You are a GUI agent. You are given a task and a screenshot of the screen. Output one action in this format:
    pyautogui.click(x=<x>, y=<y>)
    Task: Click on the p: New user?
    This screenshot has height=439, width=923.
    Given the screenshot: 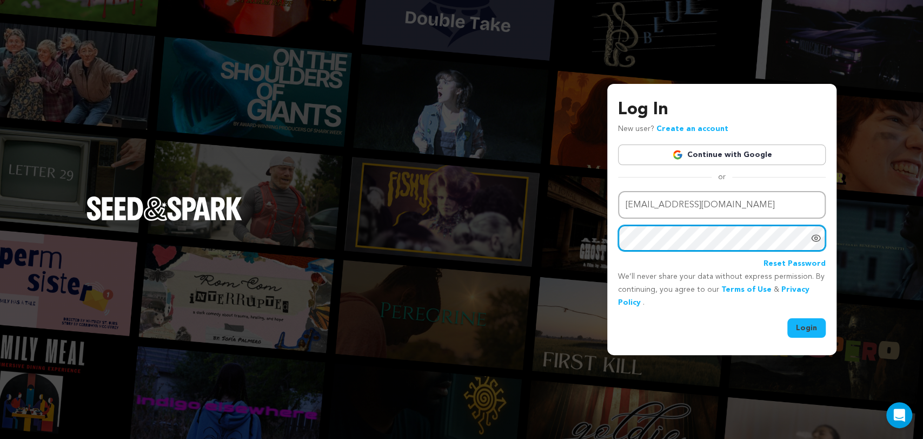 What is the action you would take?
    pyautogui.click(x=673, y=129)
    